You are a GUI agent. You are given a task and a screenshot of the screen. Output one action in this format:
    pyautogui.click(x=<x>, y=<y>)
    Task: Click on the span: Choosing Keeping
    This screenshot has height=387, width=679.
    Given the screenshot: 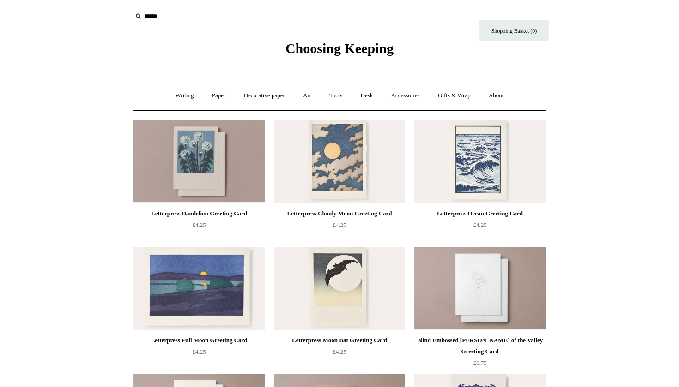 What is the action you would take?
    pyautogui.click(x=339, y=48)
    